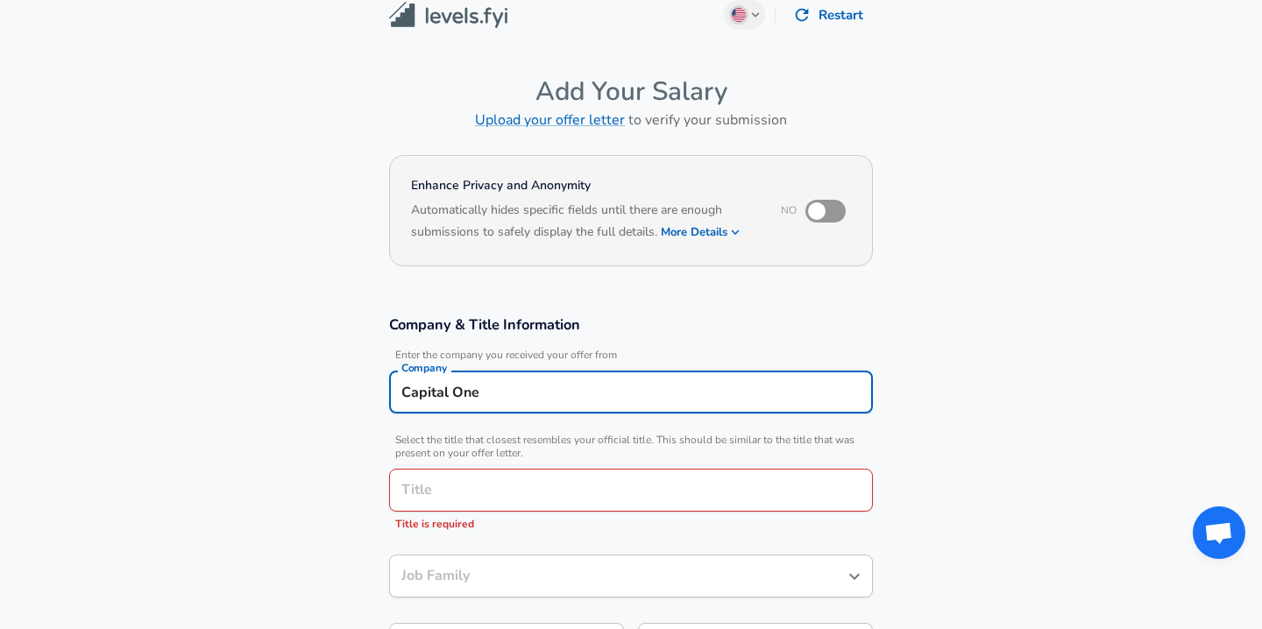 This screenshot has width=1262, height=629. Describe the element at coordinates (631, 392) in the screenshot. I see `input: Google` at that location.